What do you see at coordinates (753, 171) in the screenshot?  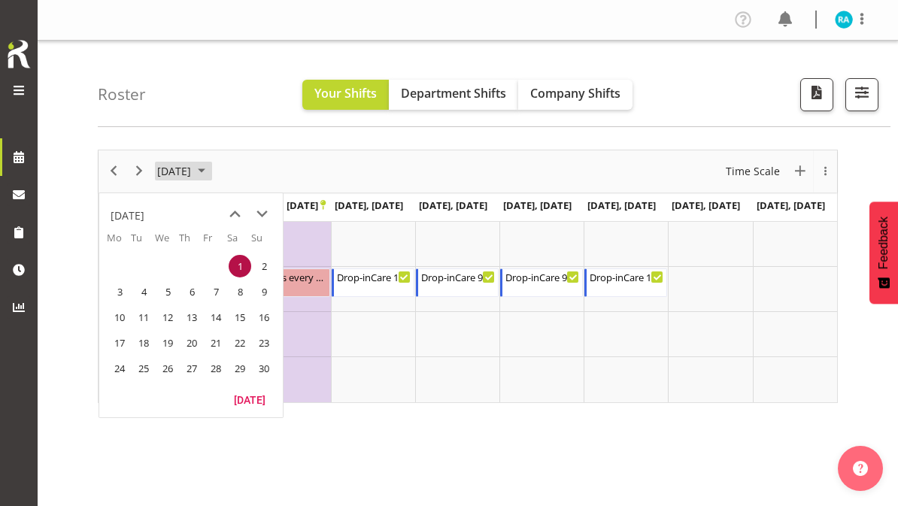 I see `button: Time Scale` at bounding box center [753, 171].